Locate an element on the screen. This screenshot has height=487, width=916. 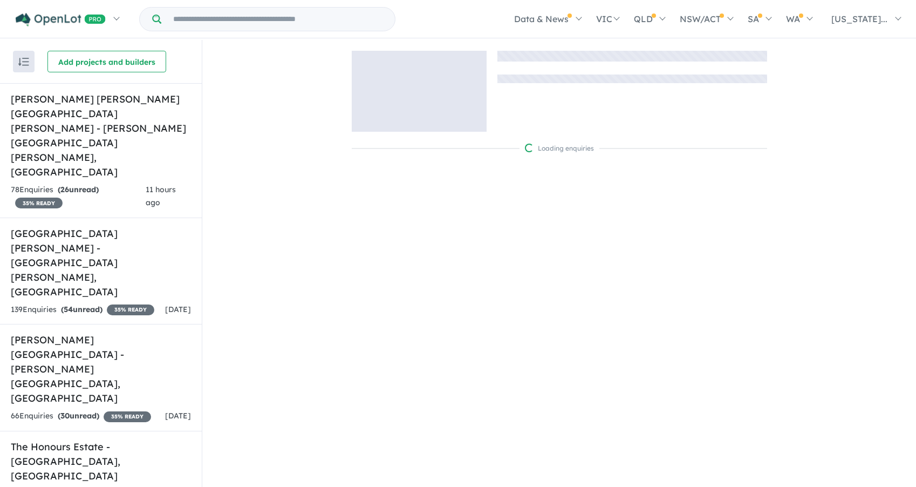
div: 139 Enquir ies is located at coordinates (83, 310).